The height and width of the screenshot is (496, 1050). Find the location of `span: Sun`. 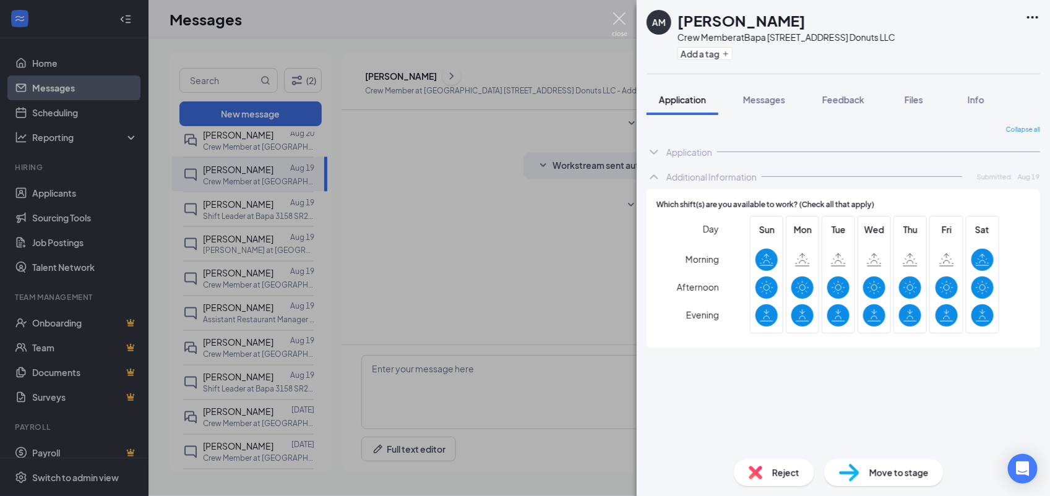

span: Sun is located at coordinates (767, 230).